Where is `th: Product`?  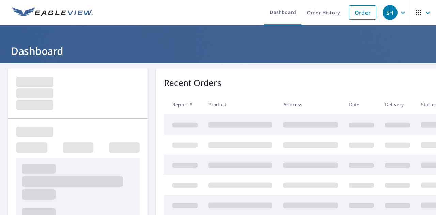 th: Product is located at coordinates (240, 104).